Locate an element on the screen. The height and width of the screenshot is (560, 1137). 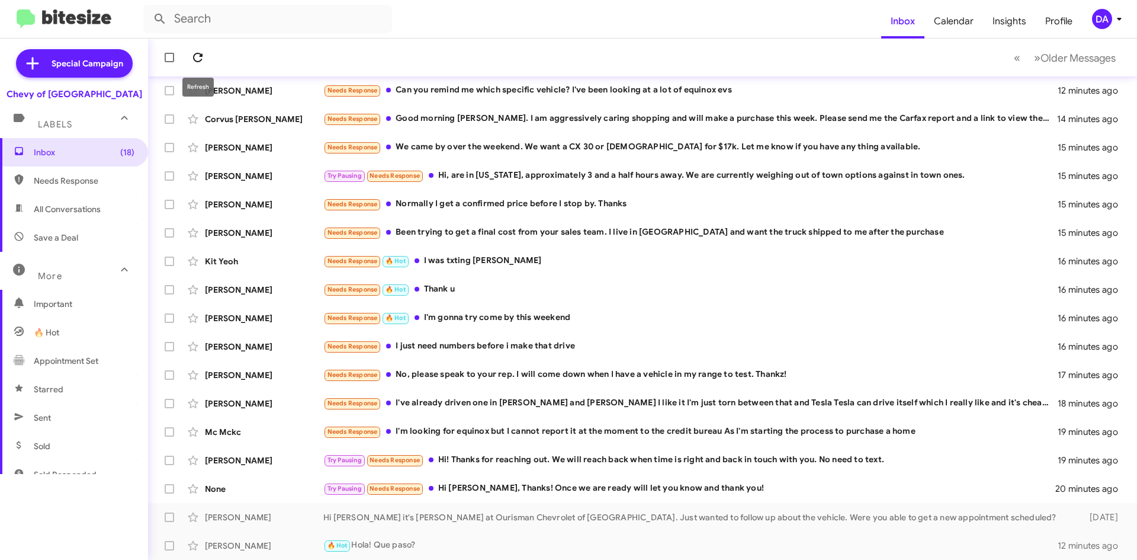
span: Calendar is located at coordinates (954, 21).